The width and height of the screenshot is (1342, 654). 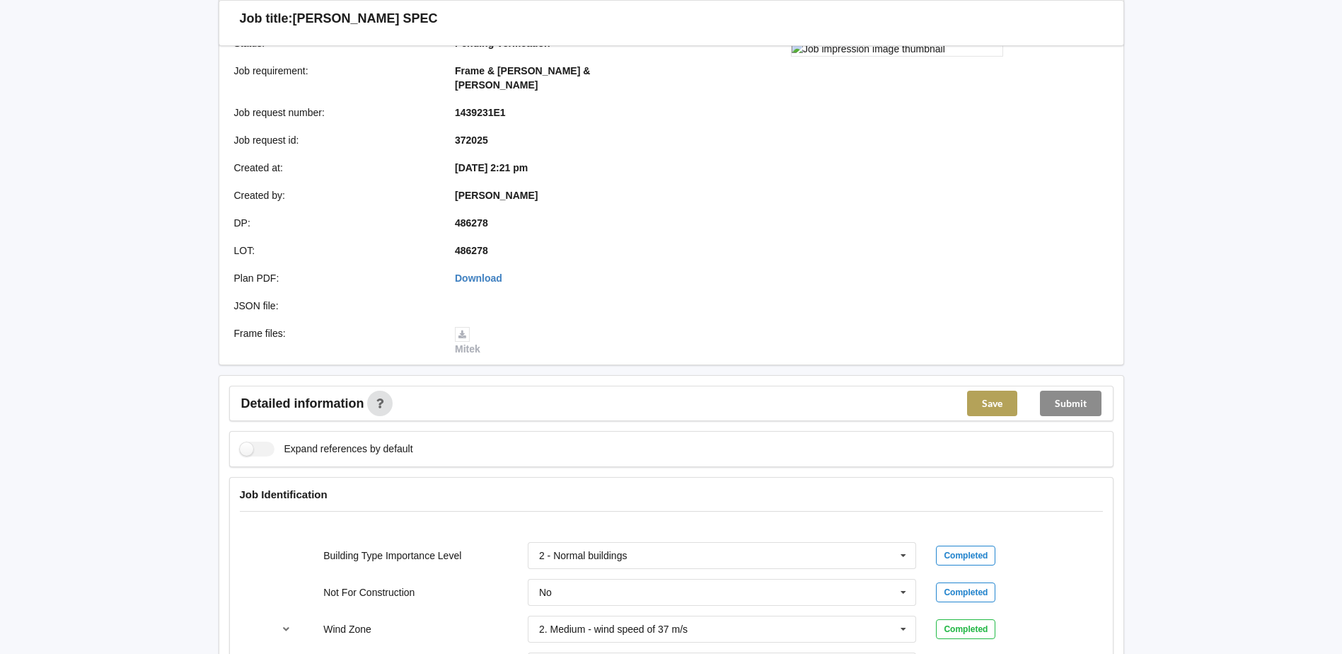 What do you see at coordinates (480, 112) in the screenshot?
I see `b: 1439231E1` at bounding box center [480, 112].